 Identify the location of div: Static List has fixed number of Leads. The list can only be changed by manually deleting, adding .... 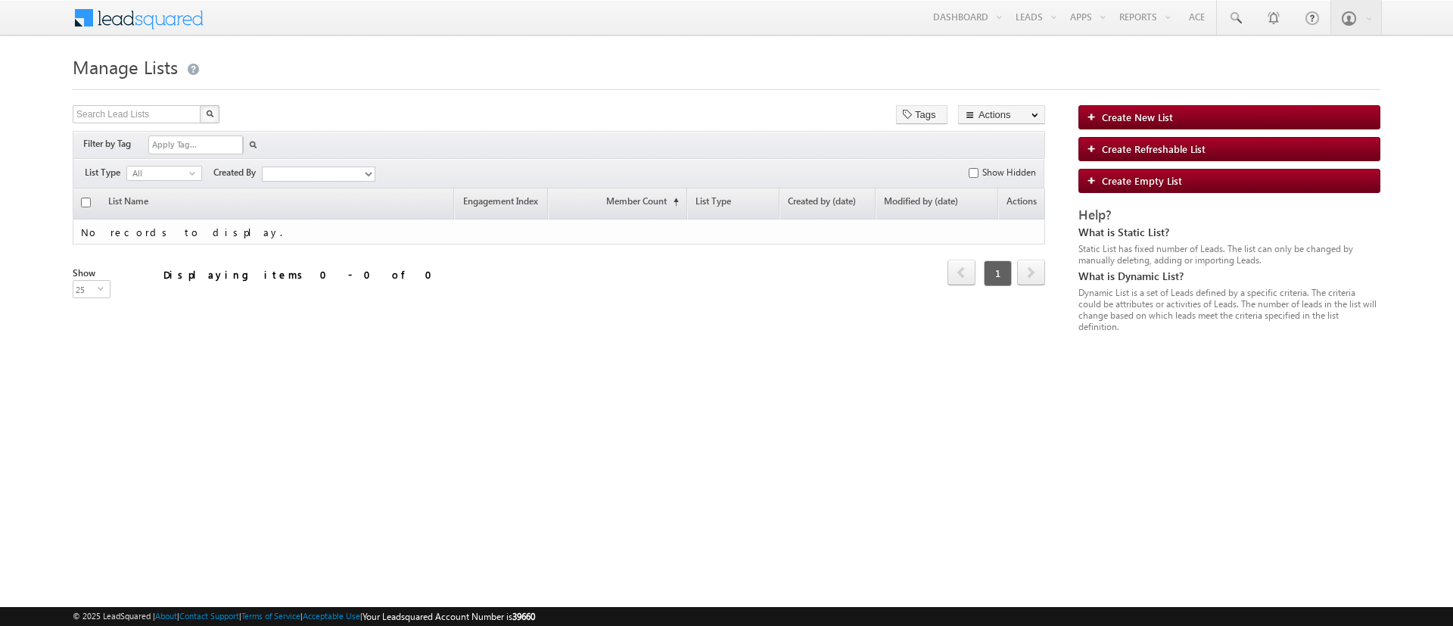
(1229, 254).